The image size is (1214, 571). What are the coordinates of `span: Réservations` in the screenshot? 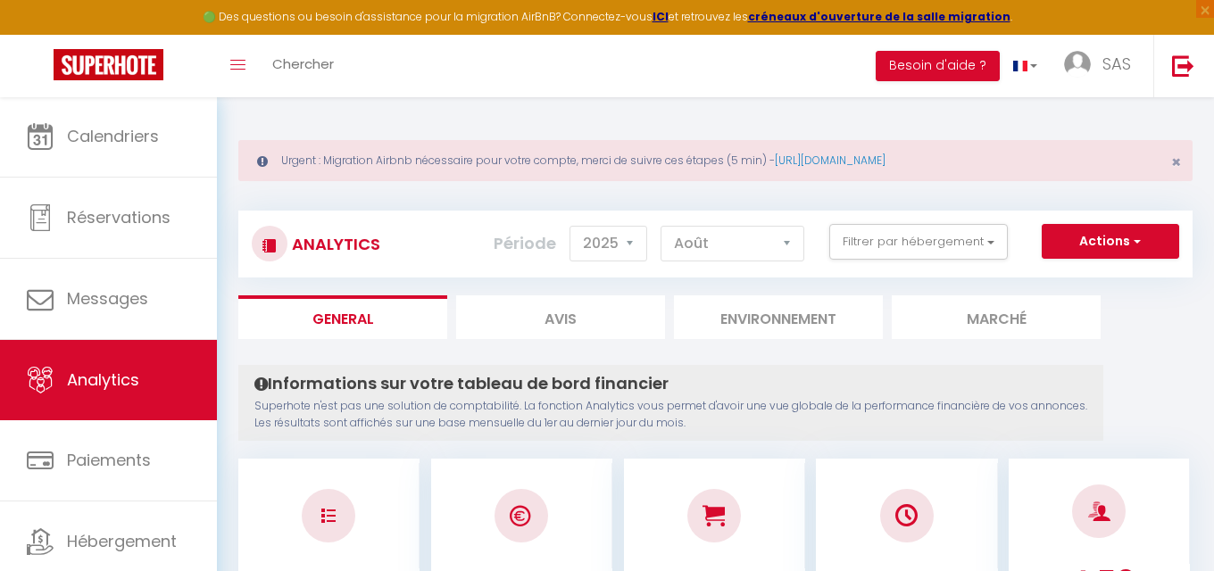 It's located at (119, 217).